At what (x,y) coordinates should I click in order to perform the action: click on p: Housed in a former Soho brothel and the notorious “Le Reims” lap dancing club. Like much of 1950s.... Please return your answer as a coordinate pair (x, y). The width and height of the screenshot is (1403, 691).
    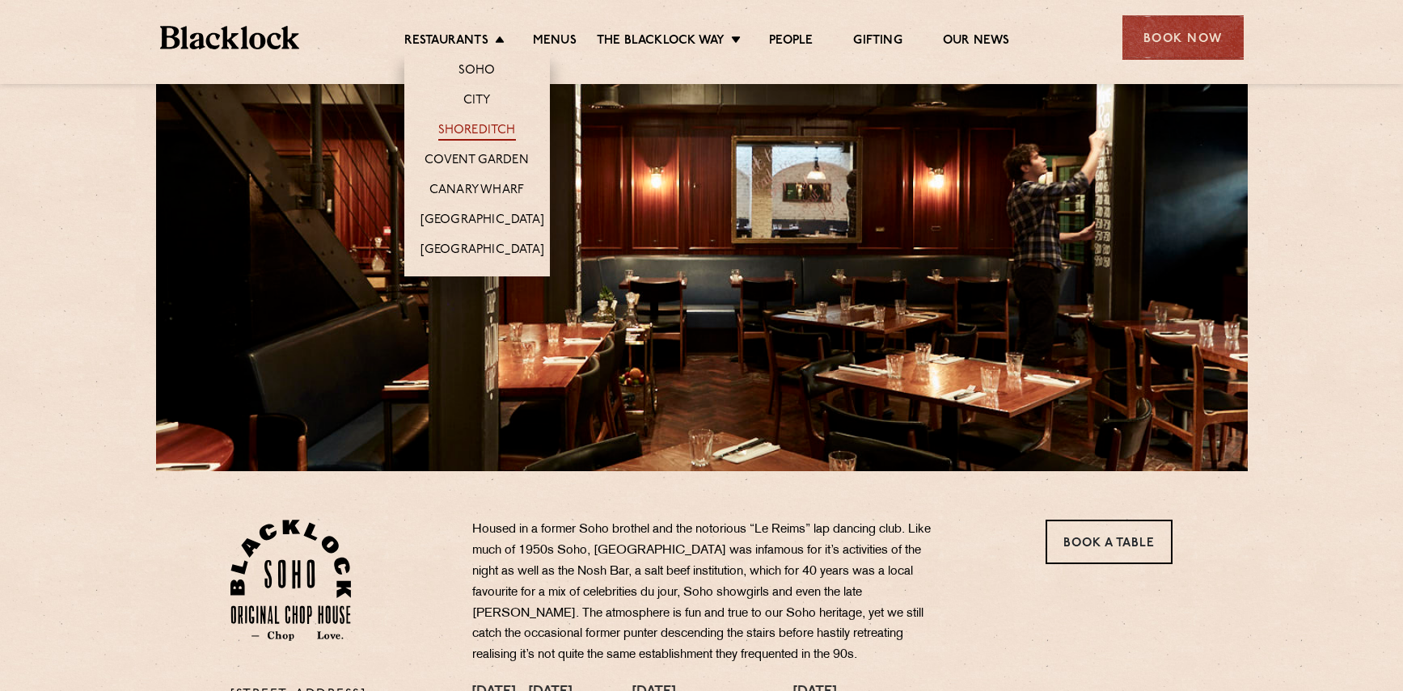
    Looking at the image, I should click on (711, 593).